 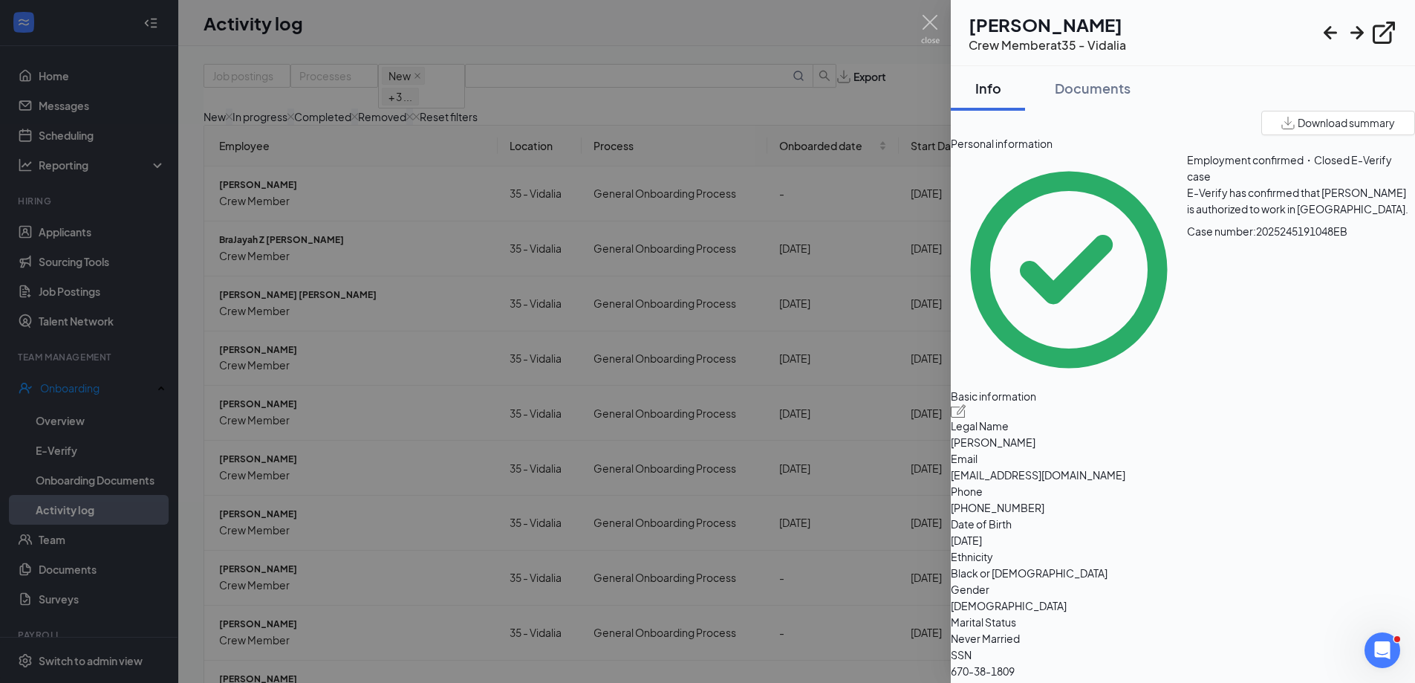 I want to click on button: Download summary, so click(x=1338, y=123).